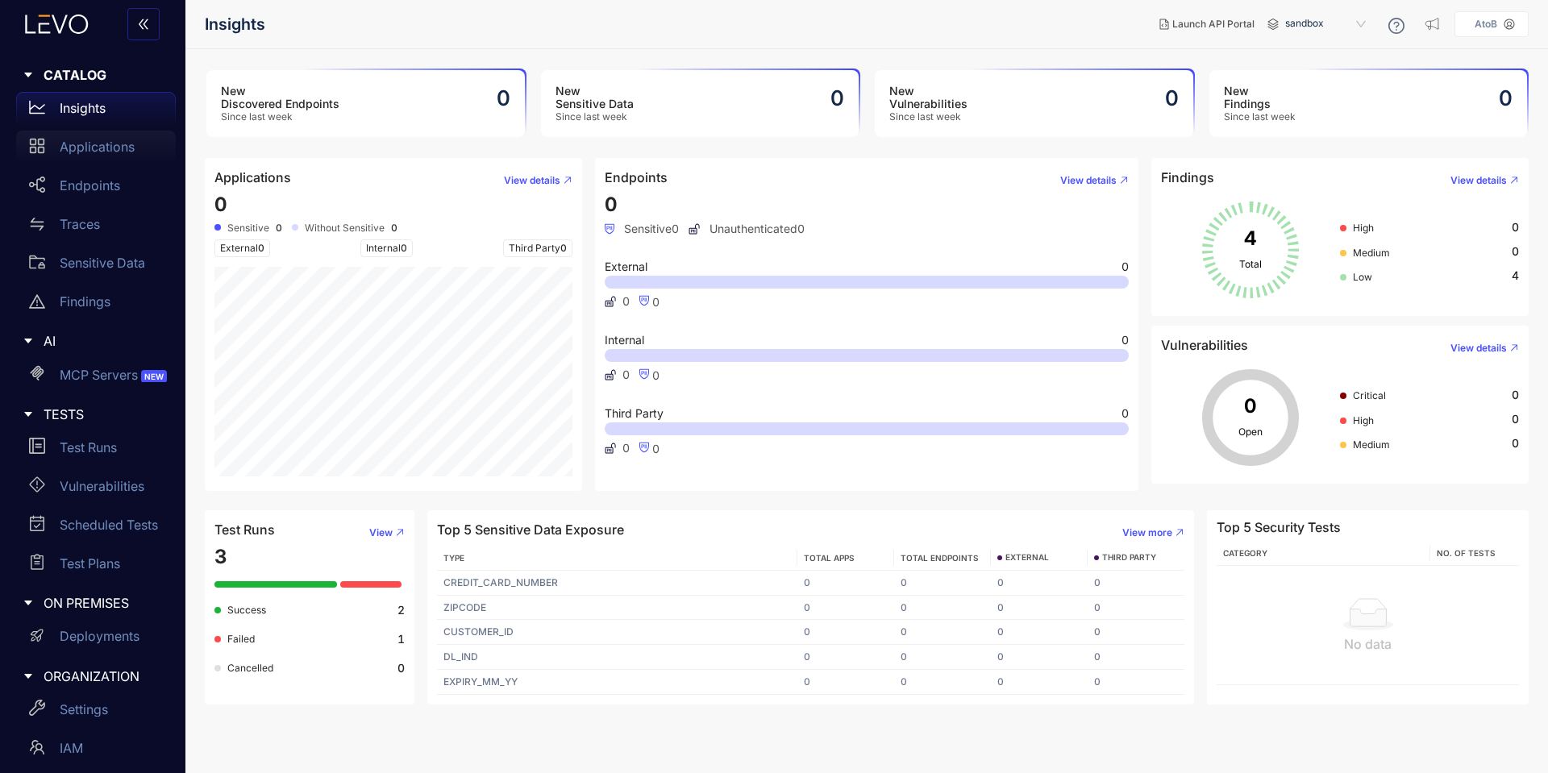 Image resolution: width=1548 pixels, height=773 pixels. What do you see at coordinates (1146, 533) in the screenshot?
I see `button: View more` at bounding box center [1146, 533].